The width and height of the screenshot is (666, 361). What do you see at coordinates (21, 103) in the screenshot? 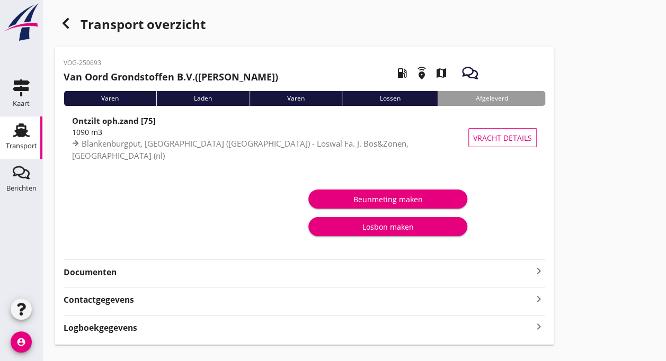
I see `div: Kaart` at bounding box center [21, 103].